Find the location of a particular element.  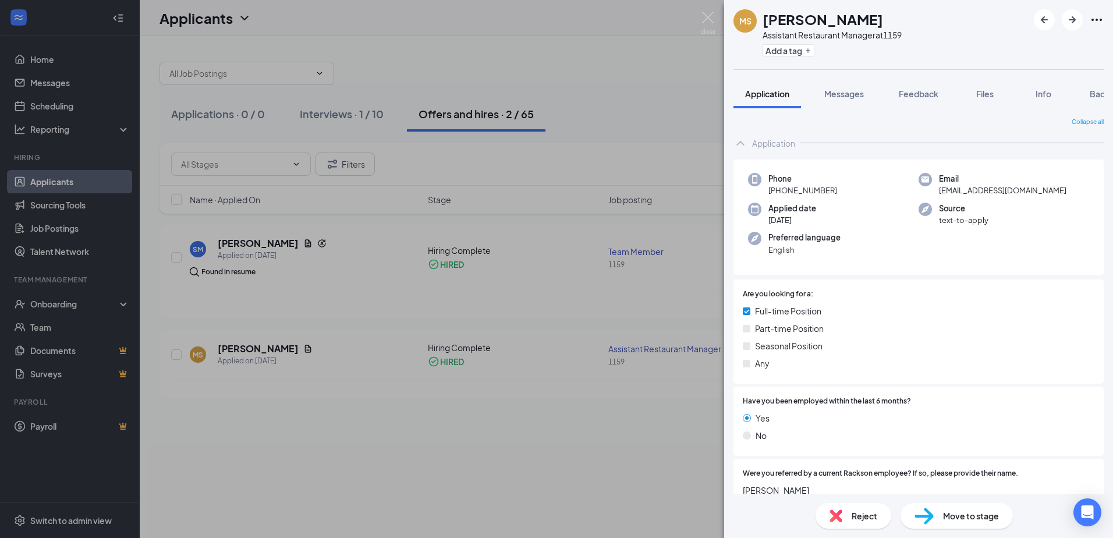

div: MS is located at coordinates (745, 21).